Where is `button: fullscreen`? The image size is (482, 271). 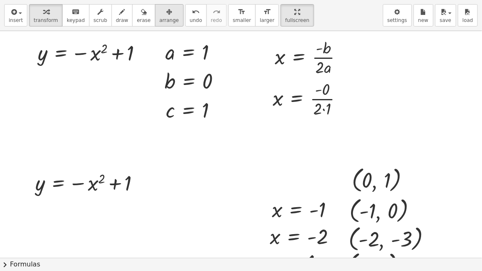 button: fullscreen is located at coordinates (297, 15).